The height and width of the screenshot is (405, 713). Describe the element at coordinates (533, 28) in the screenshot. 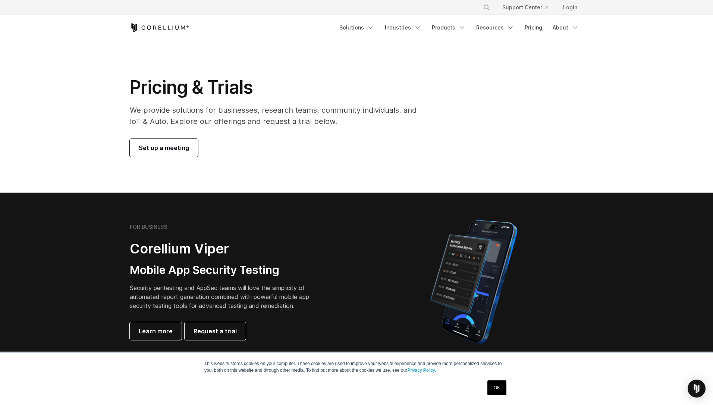

I see `a: Pricing` at that location.